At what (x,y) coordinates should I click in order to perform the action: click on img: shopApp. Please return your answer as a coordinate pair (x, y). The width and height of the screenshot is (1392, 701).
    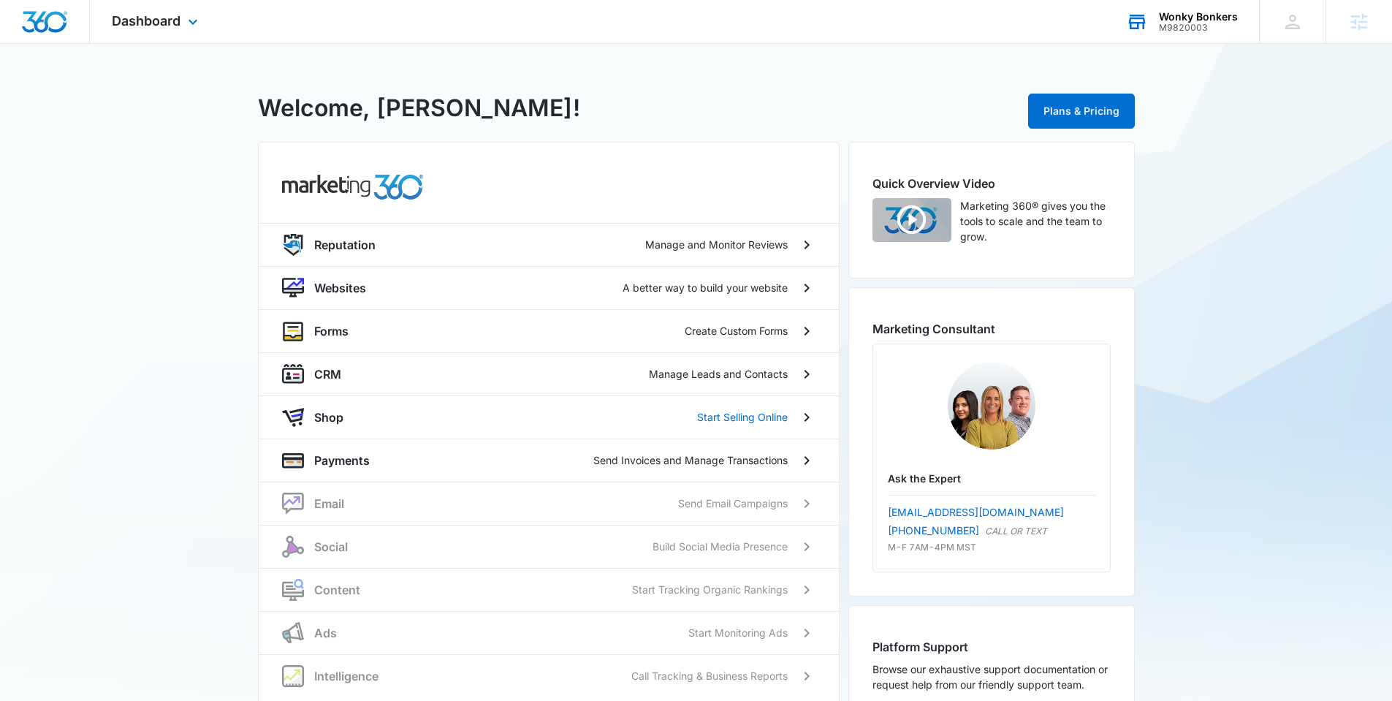
    Looking at the image, I should click on (293, 417).